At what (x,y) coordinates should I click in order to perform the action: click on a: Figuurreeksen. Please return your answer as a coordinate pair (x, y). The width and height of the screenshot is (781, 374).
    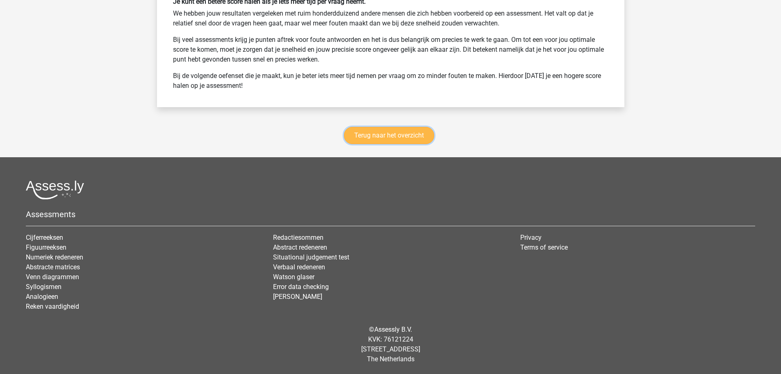
    Looking at the image, I should click on (46, 247).